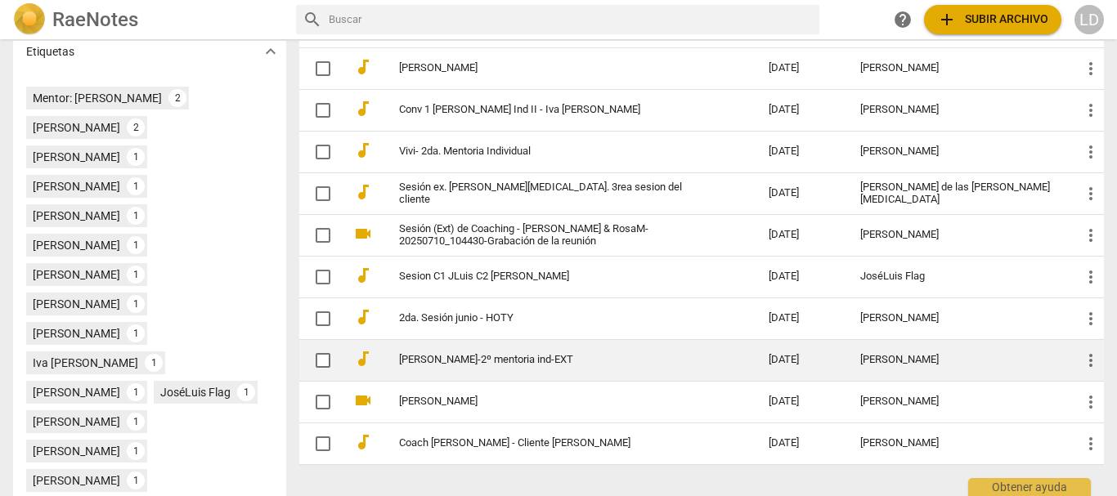 This screenshot has height=496, width=1117. Describe the element at coordinates (554, 151) in the screenshot. I see `a: Vivi- 2da. Mentoria Individual` at that location.